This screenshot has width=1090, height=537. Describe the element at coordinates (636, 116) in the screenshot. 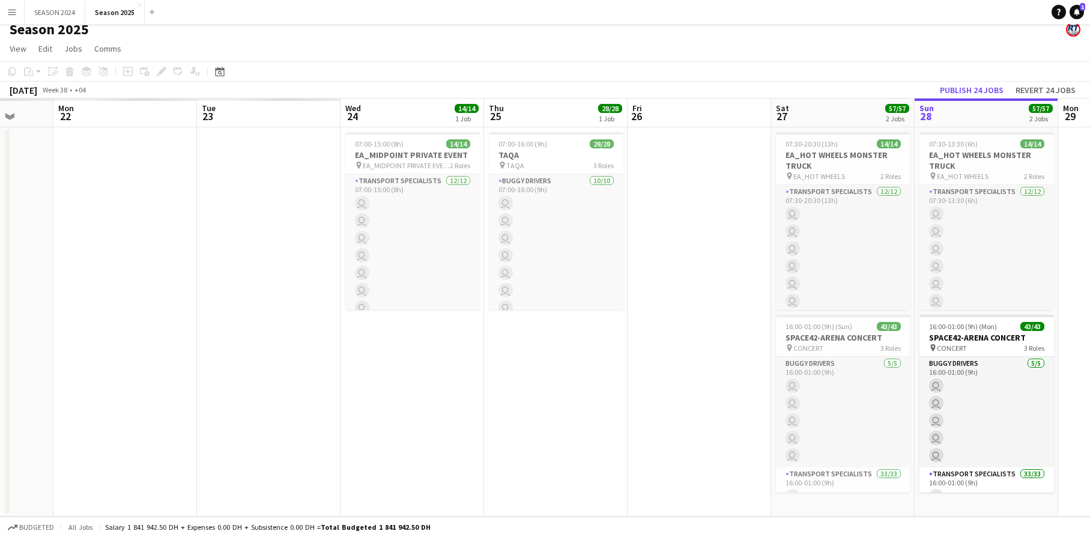

I see `span: 26` at that location.